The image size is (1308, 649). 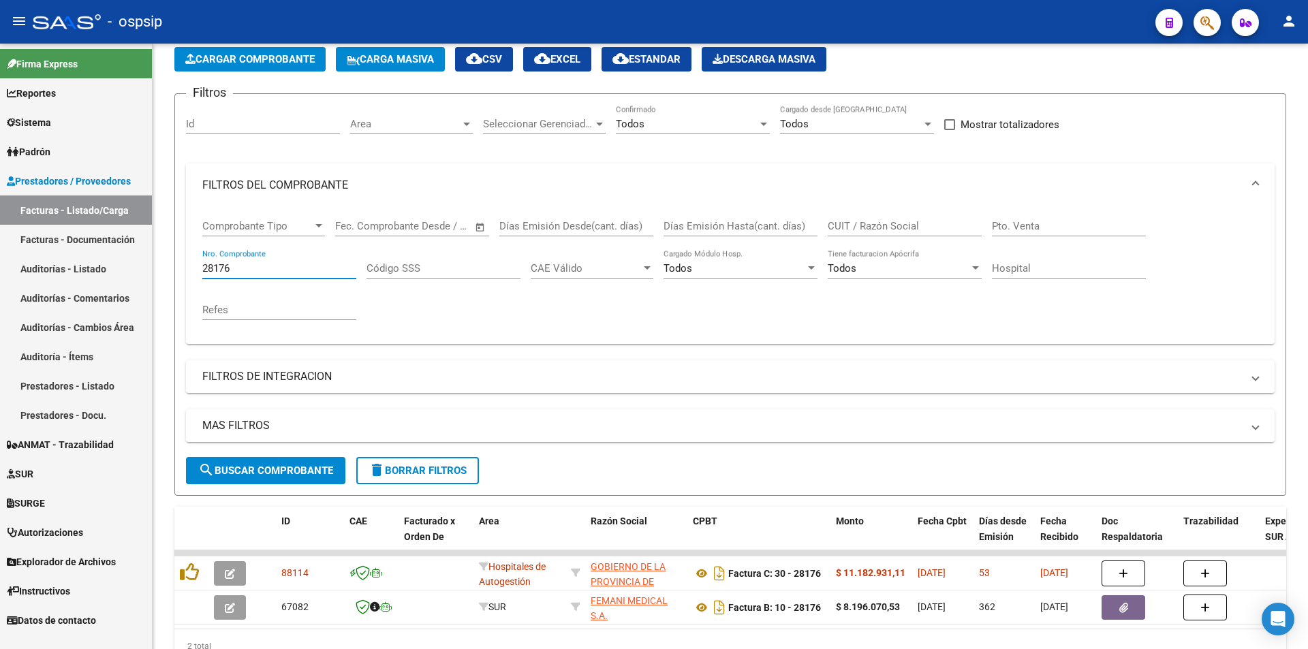 I want to click on app-download-masive: Descarga masiva de comprobantes (adjuntos), so click(x=764, y=59).